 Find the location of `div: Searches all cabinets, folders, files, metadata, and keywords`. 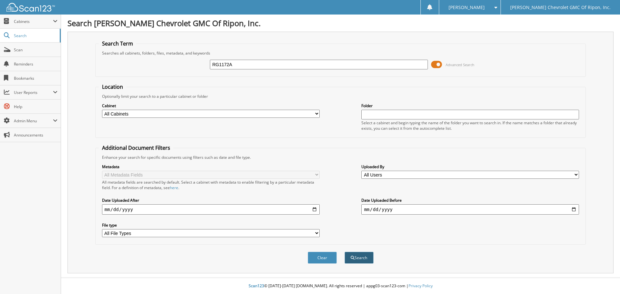

div: Searches all cabinets, folders, files, metadata, and keywords is located at coordinates (341, 53).